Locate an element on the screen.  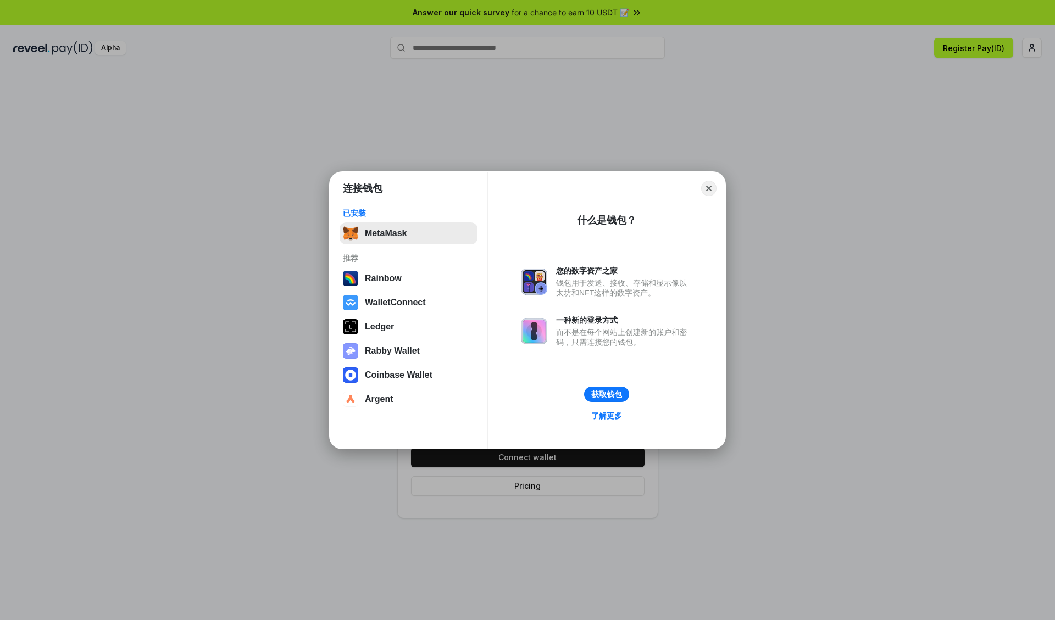
div: 了解更多 is located at coordinates (607, 416).